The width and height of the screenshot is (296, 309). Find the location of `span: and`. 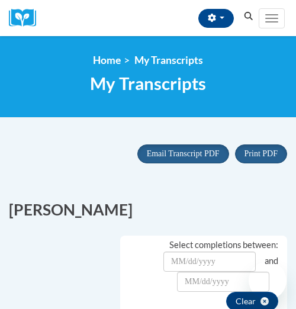

span: and is located at coordinates (271, 261).